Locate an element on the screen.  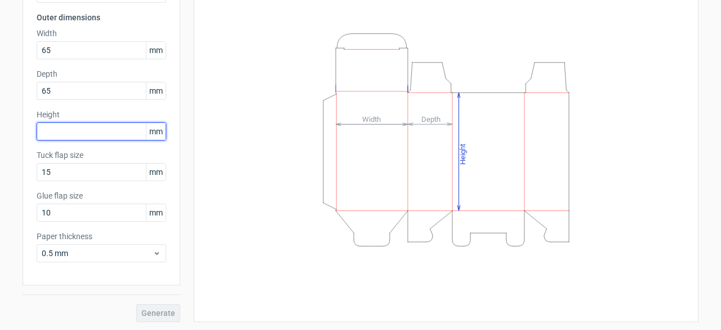
label: Width is located at coordinates (101, 33).